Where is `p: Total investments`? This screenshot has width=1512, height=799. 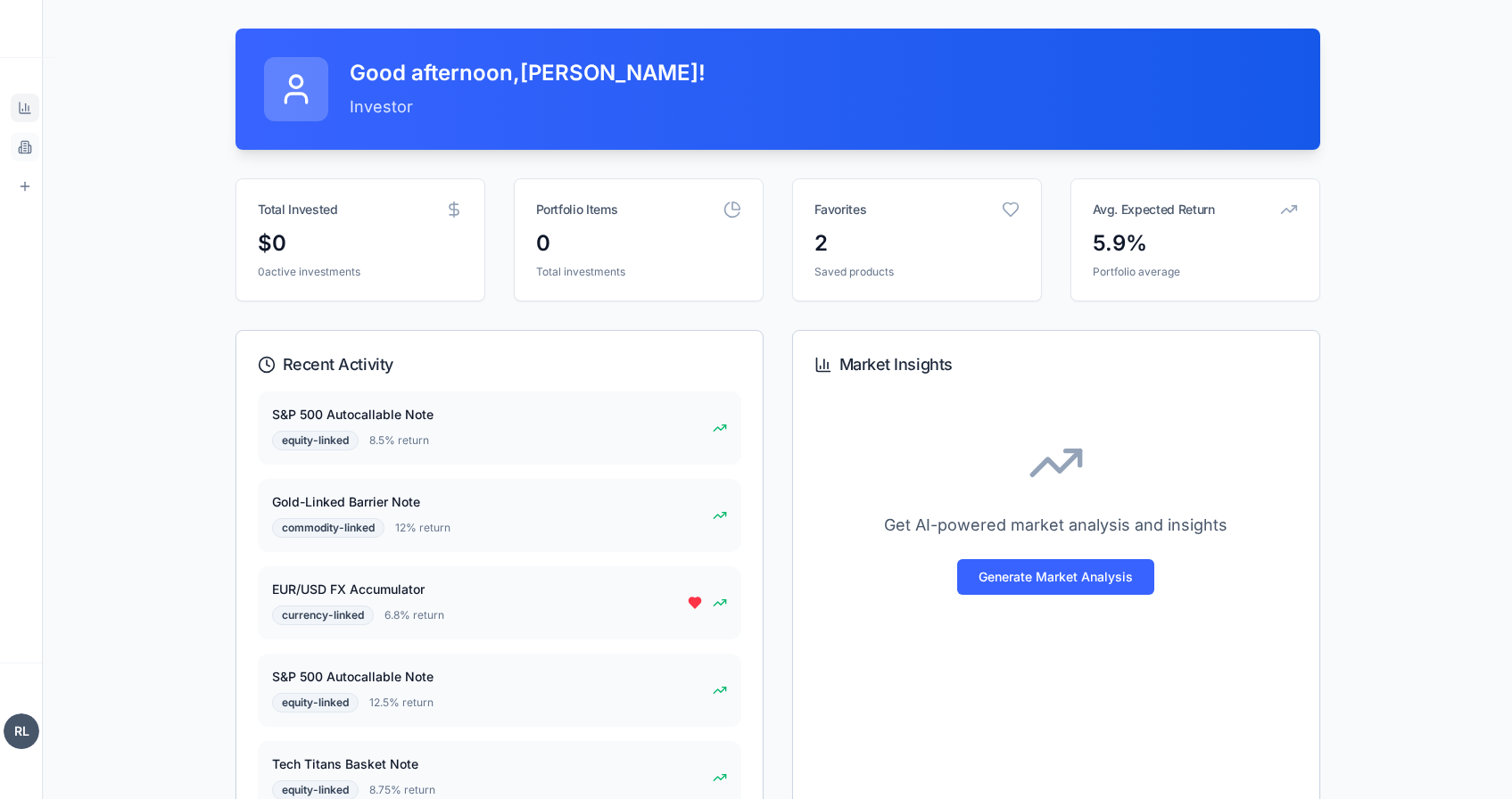 p: Total investments is located at coordinates (639, 272).